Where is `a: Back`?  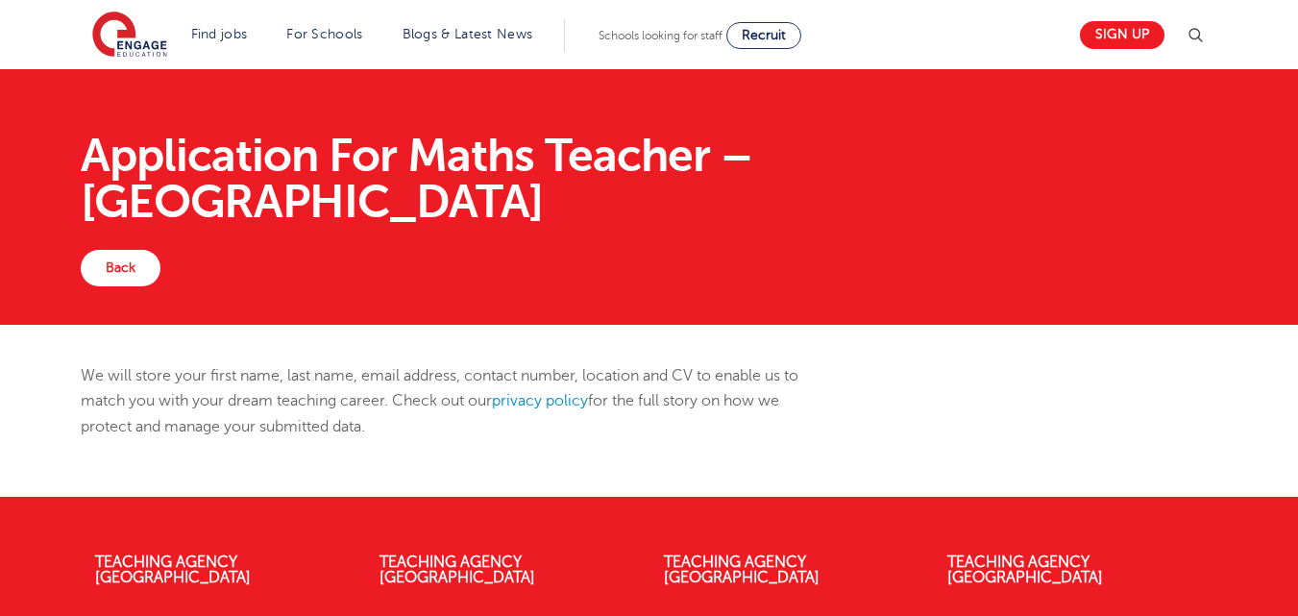
a: Back is located at coordinates (120, 268).